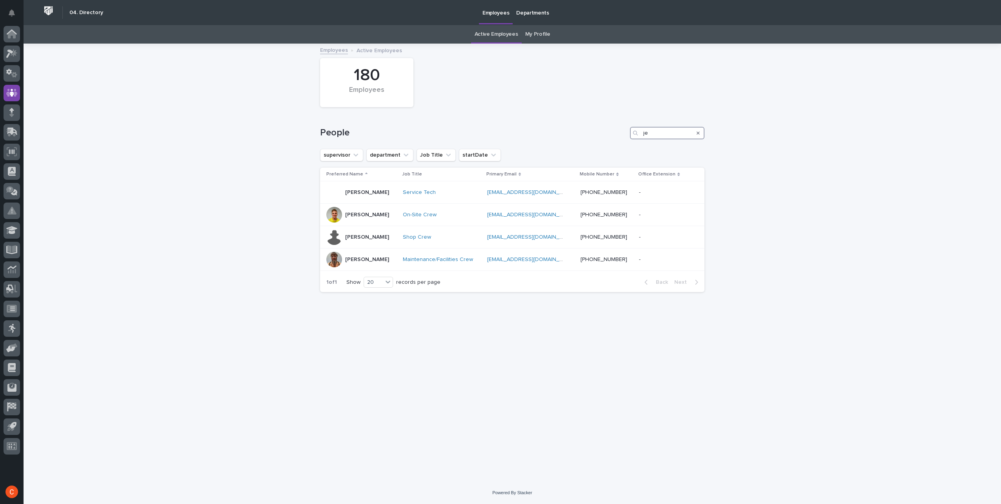  What do you see at coordinates (354, 282) in the screenshot?
I see `p: Show` at bounding box center [354, 282].